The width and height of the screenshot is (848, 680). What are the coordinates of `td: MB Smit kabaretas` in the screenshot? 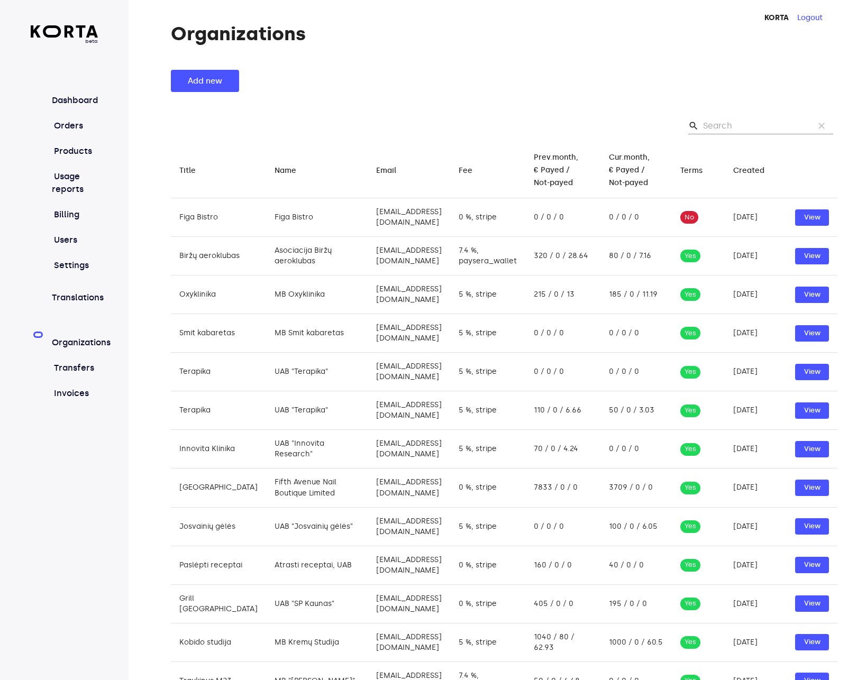 It's located at (317, 333).